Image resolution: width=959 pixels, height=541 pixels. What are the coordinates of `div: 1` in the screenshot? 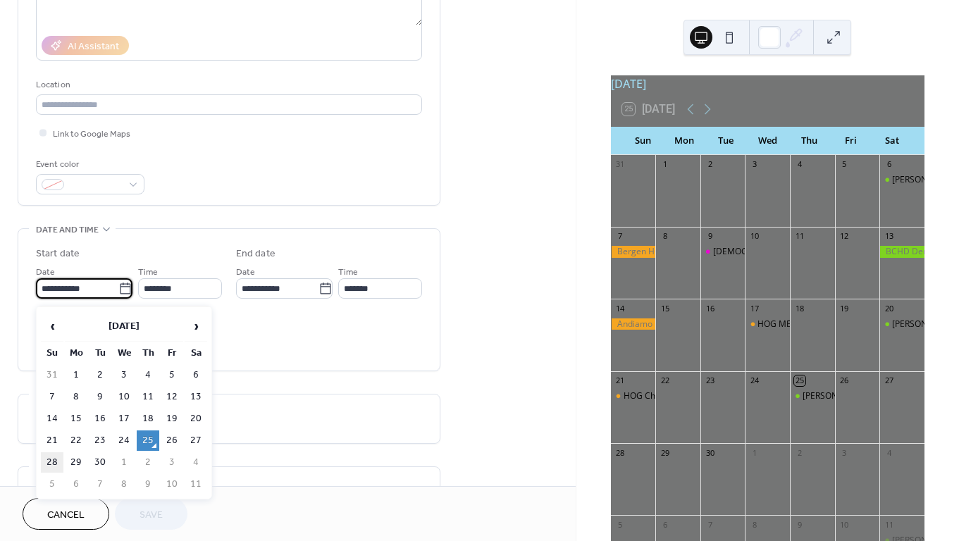 It's located at (754, 452).